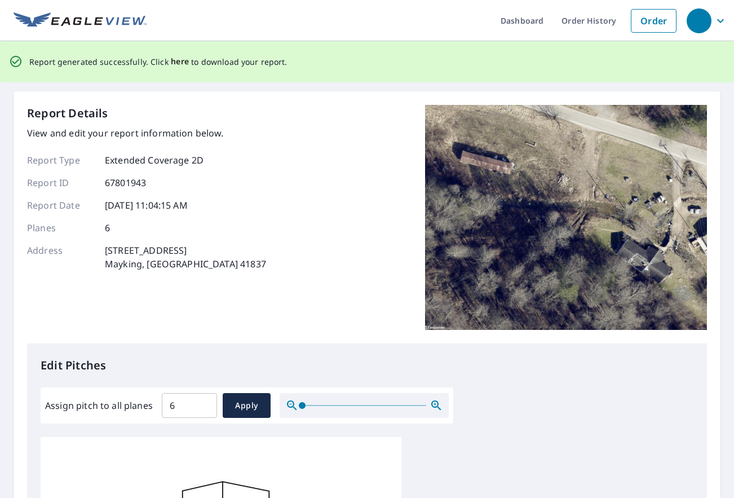  Describe the element at coordinates (246, 405) in the screenshot. I see `span: Apply` at that location.